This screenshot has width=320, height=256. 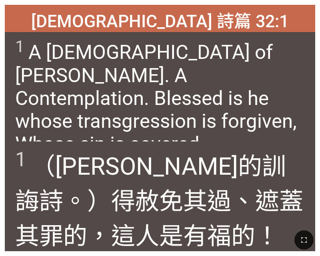 I want to click on wh3680: 其罪, so click(x=147, y=236).